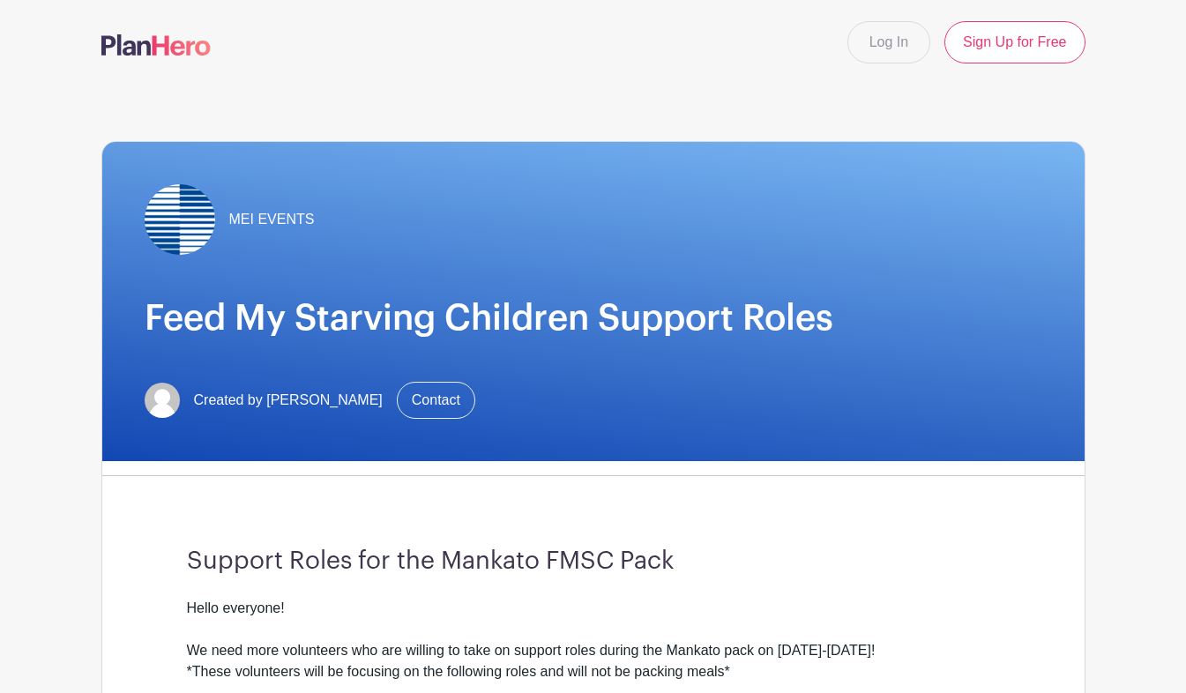 This screenshot has height=693, width=1186. Describe the element at coordinates (162, 400) in the screenshot. I see `img: default-ce2991bfa6775e67f084385cd625a349d9dcbb7a52a09fb2fda1e96e2d18dcdb.png` at that location.